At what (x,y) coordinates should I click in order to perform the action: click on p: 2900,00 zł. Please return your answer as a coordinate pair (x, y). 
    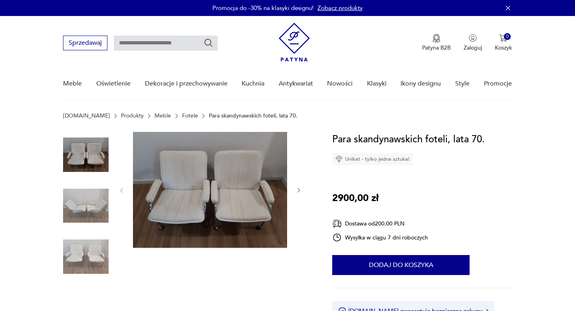
    Looking at the image, I should click on (356, 198).